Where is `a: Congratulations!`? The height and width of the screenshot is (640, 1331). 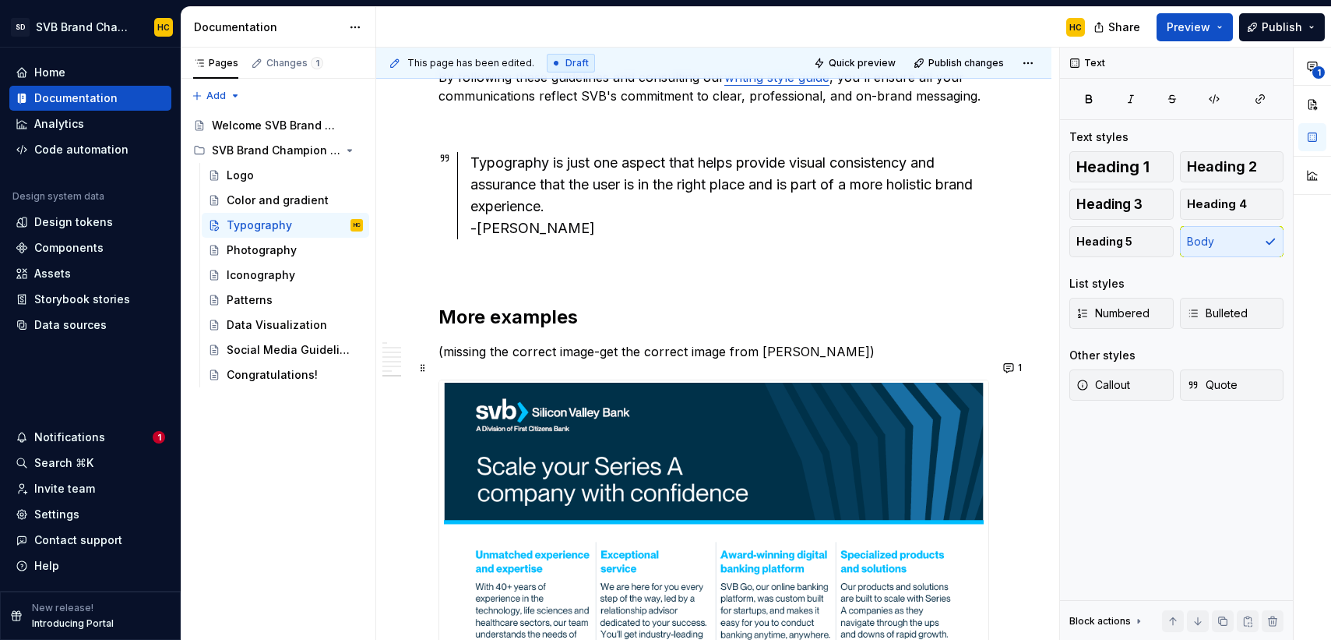 a: Congratulations! is located at coordinates (285, 375).